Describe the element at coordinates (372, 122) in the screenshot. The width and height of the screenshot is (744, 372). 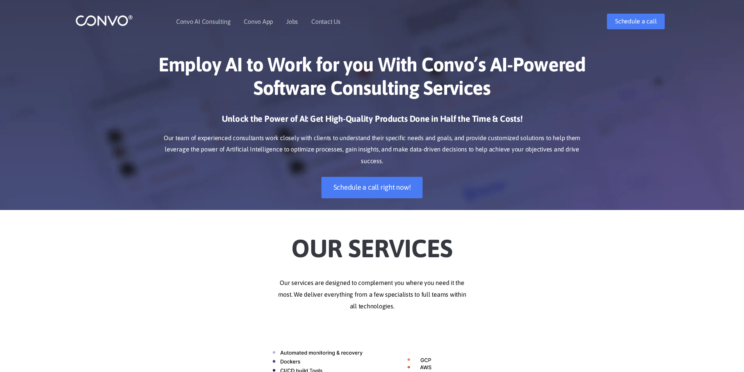
I see `h3: Unlock the Power of AI: Get High-Quality Products Done in Half the Time & Costs!` at that location.